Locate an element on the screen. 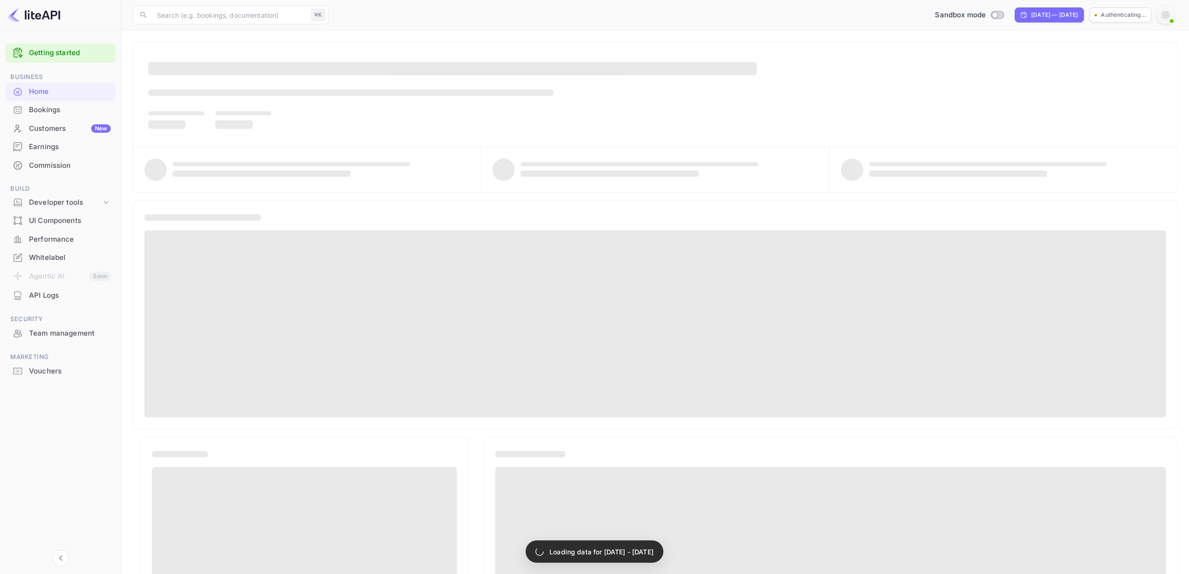 Image resolution: width=1189 pixels, height=574 pixels. button: Collapse navigation is located at coordinates (61, 558).